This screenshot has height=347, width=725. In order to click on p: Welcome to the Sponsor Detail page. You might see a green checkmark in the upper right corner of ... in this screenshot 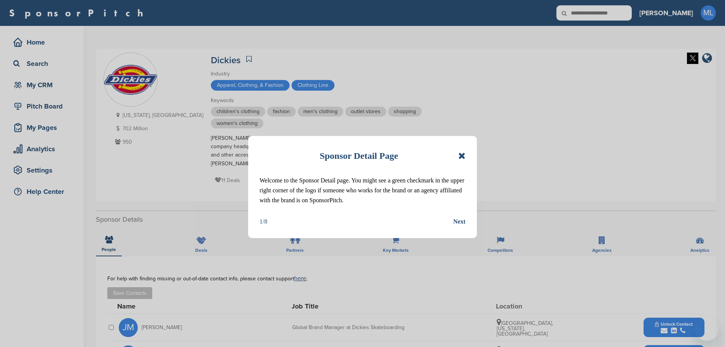, I will do `click(362, 190)`.